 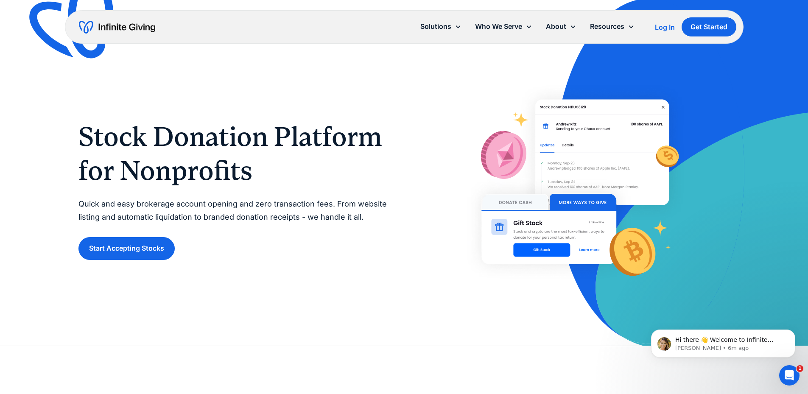 What do you see at coordinates (233, 210) in the screenshot?
I see `p: Quick and easy brokerage account opening and zero transaction fees. From website listing and auto...` at bounding box center [233, 210].